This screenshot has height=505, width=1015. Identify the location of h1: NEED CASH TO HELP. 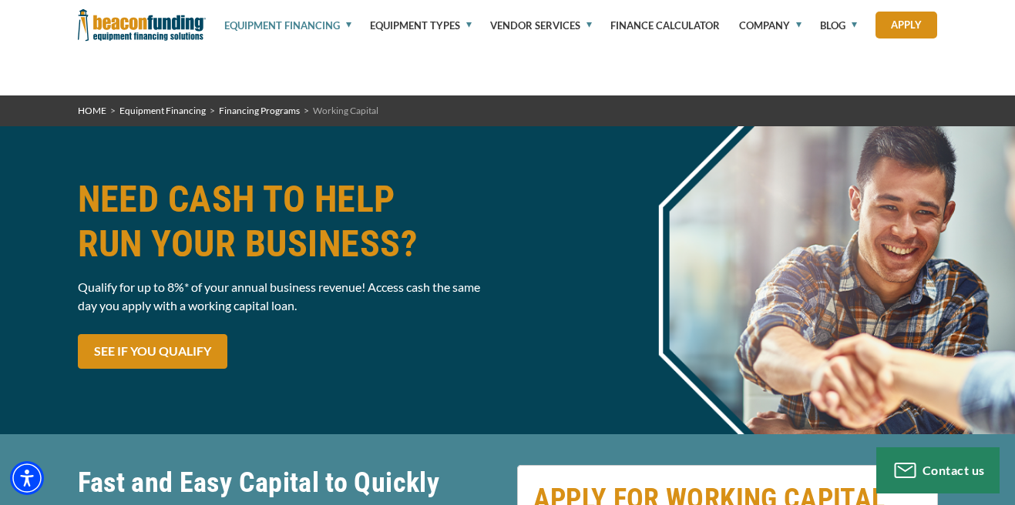
(288, 222).